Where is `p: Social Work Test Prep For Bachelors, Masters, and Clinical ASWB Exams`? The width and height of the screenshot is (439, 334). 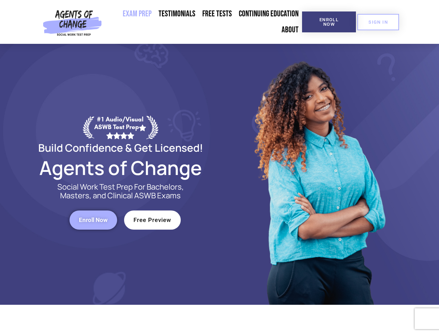 p: Social Work Test Prep For Bachelors, Masters, and Clinical ASWB Exams is located at coordinates (121, 191).